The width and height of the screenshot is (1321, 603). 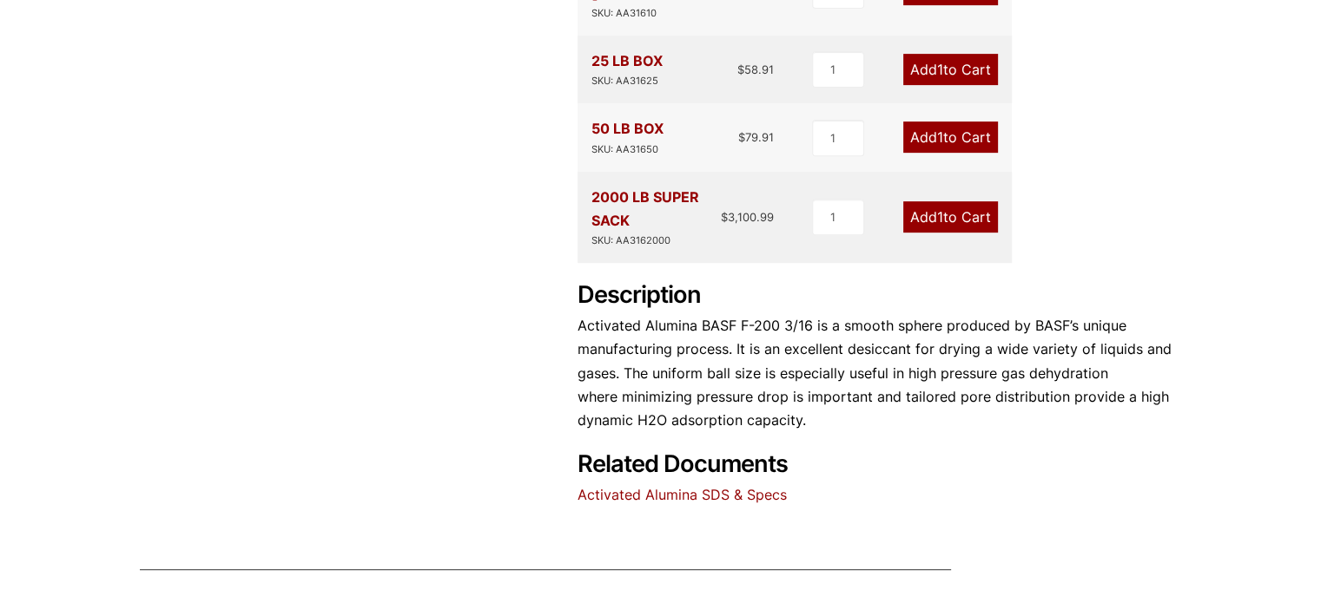 I want to click on bdi: 3,100.99, so click(x=747, y=217).